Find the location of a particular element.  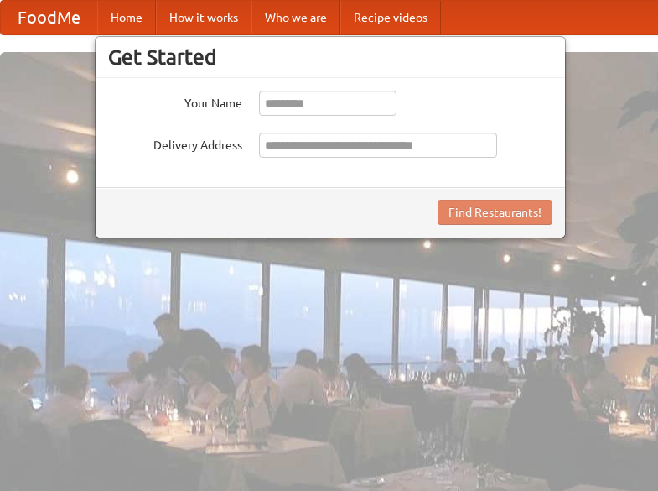

button: Find Restaurants! is located at coordinates (495, 212).